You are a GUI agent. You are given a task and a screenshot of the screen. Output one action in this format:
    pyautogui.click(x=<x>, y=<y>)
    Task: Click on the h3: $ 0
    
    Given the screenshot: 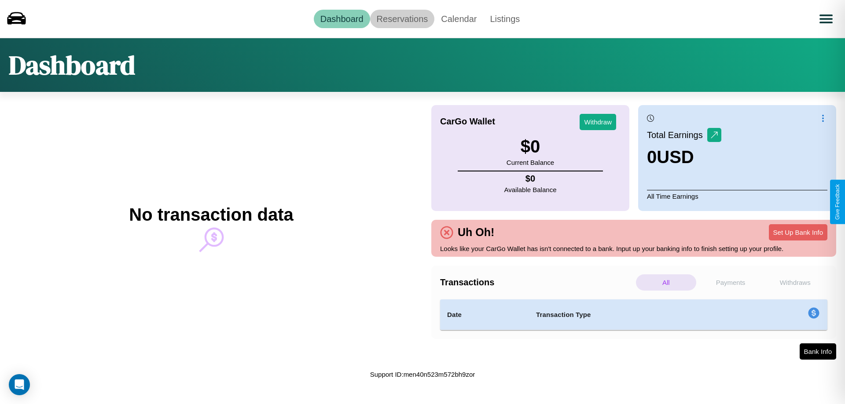 What is the action you would take?
    pyautogui.click(x=530, y=147)
    